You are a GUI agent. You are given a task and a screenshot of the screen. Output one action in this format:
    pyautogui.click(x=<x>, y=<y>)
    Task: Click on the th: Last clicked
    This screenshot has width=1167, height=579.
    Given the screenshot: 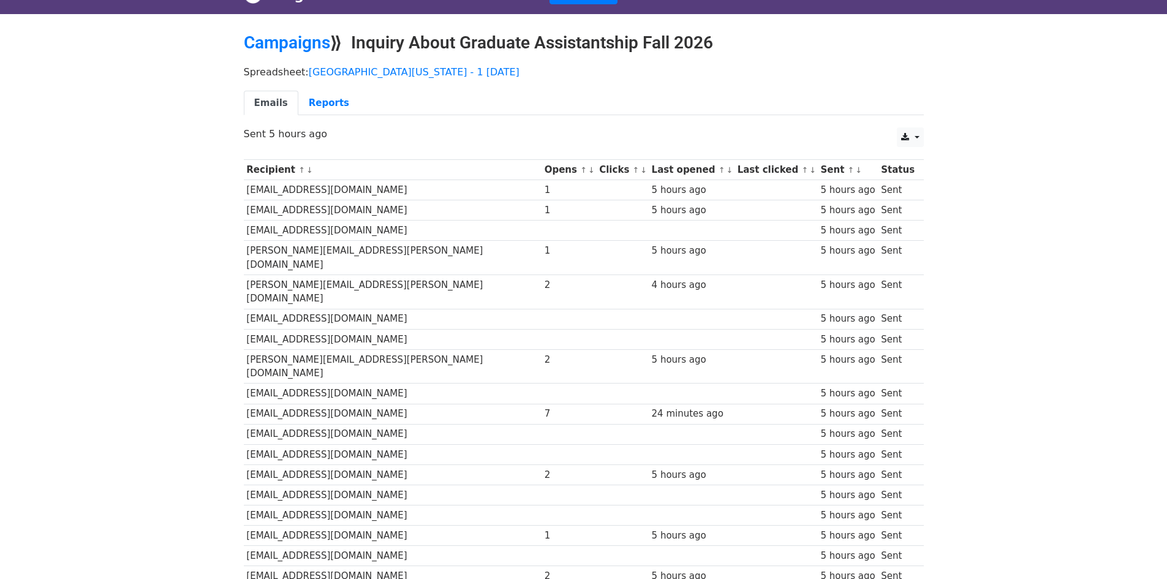 What is the action you would take?
    pyautogui.click(x=776, y=170)
    